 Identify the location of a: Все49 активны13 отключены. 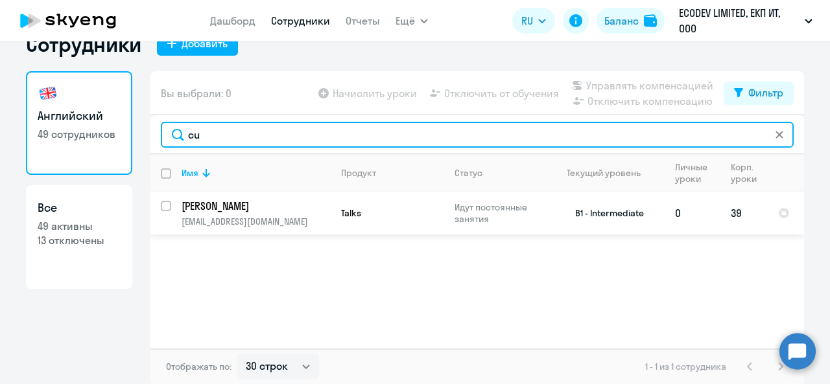
(79, 237).